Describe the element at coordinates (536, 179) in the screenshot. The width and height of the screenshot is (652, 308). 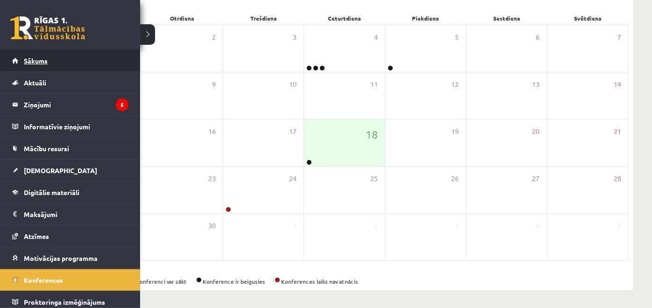
I see `span: 27` at that location.